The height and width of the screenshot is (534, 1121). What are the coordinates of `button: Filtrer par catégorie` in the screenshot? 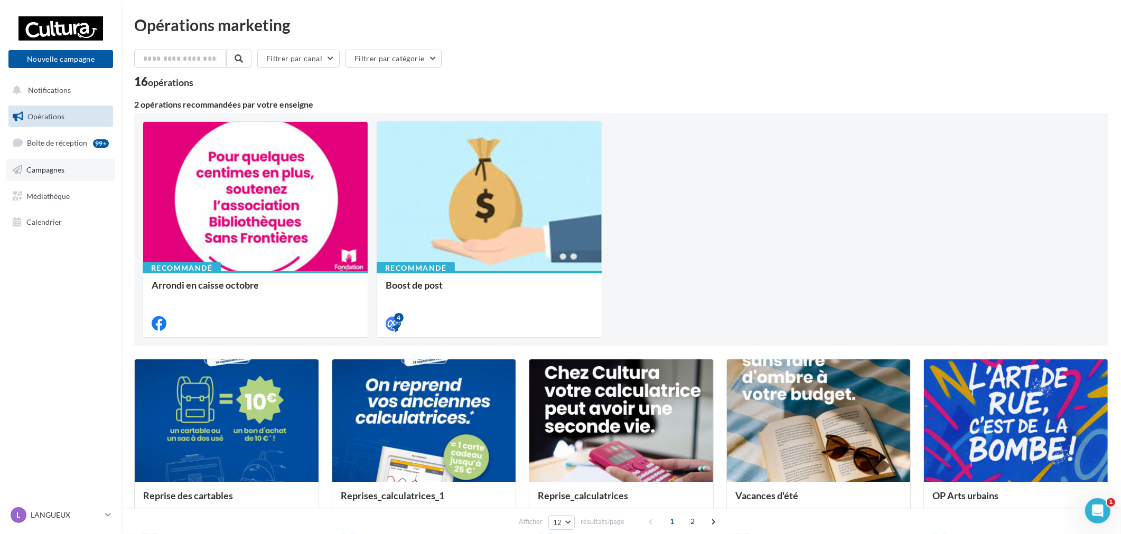 It's located at (393, 59).